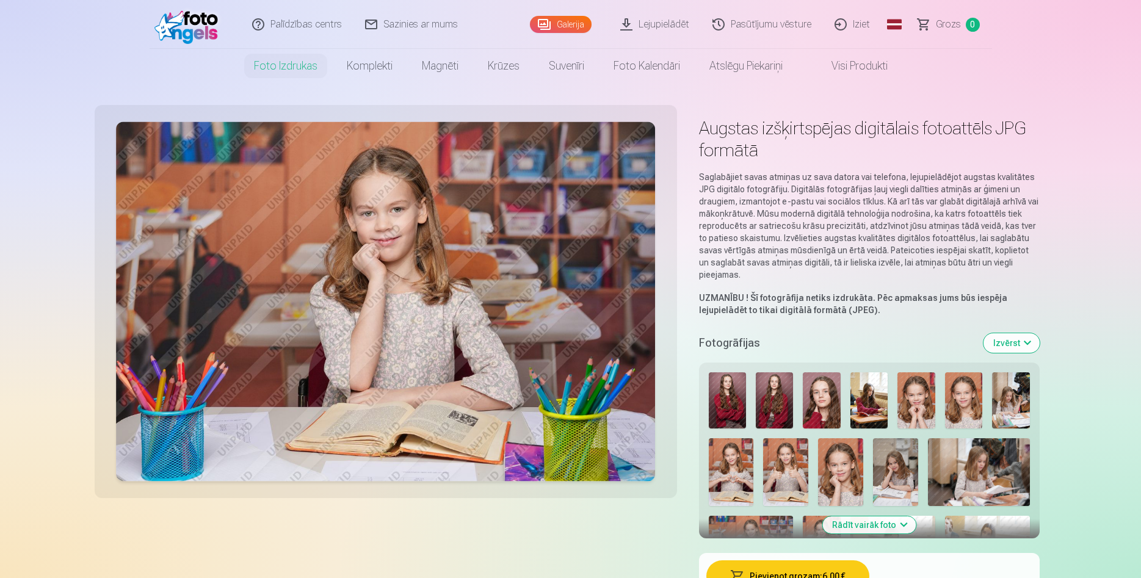 The width and height of the screenshot is (1141, 578). What do you see at coordinates (973, 24) in the screenshot?
I see `span: 0` at bounding box center [973, 24].